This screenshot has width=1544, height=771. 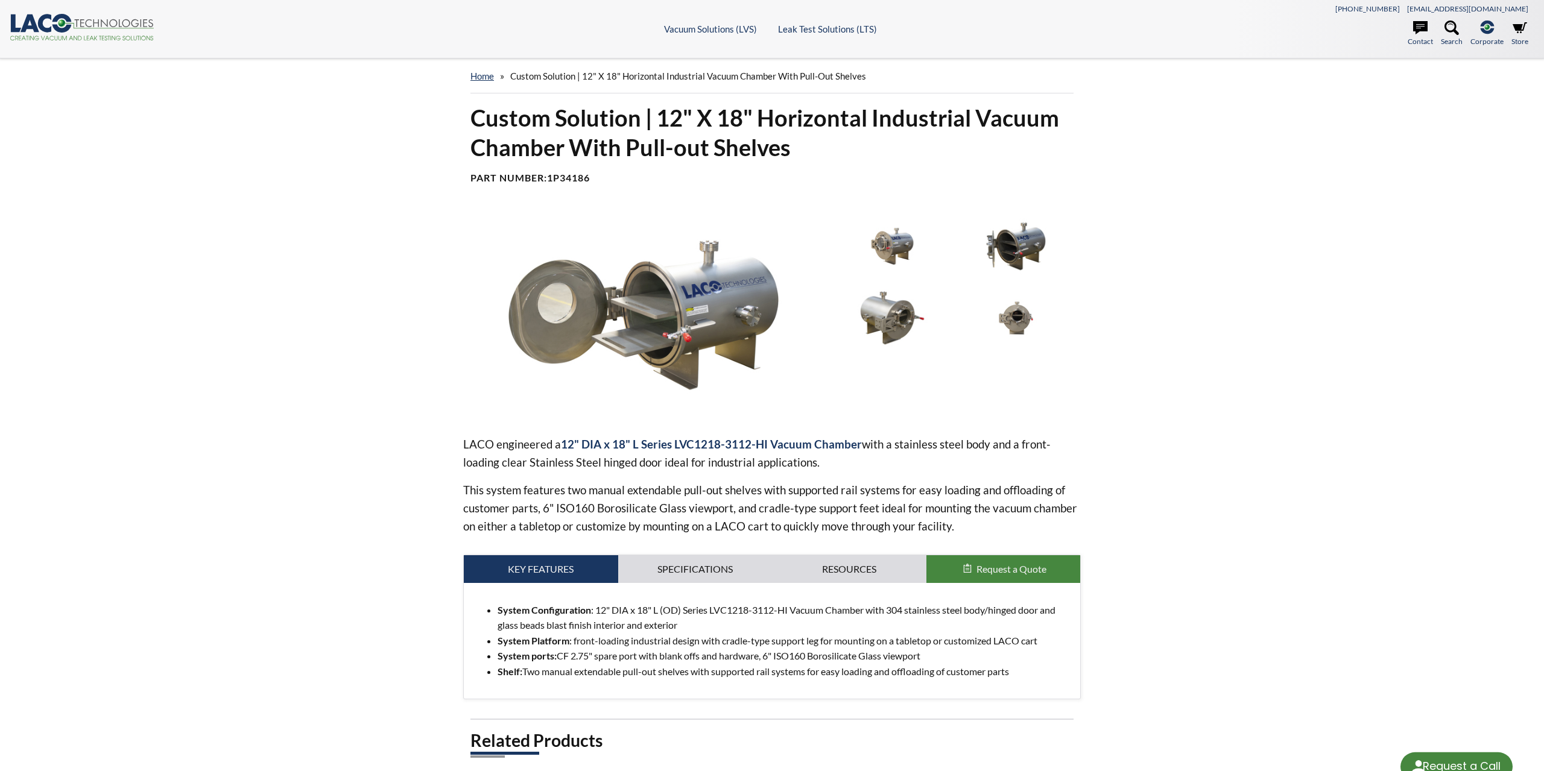 I want to click on img: 12" X 18" HorizontaI Industrial Vacuum Chamber, left side, angled view, so click(x=892, y=318).